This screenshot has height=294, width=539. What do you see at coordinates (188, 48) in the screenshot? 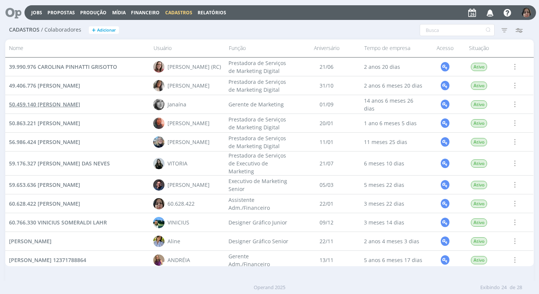
I see `div: Usuário` at bounding box center [188, 48].